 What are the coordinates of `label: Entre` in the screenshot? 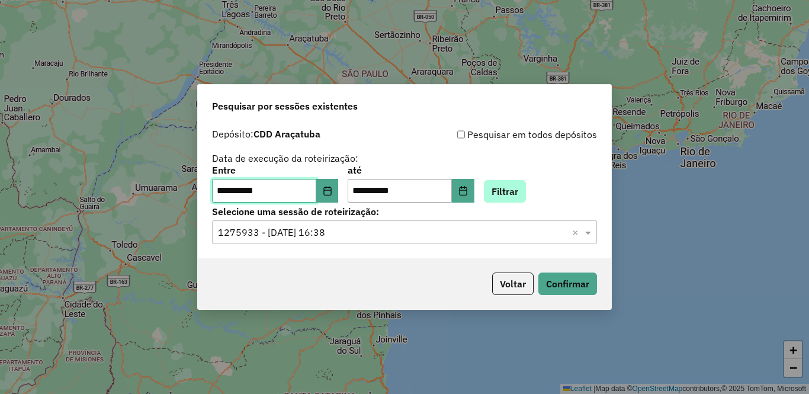 It's located at (275, 170).